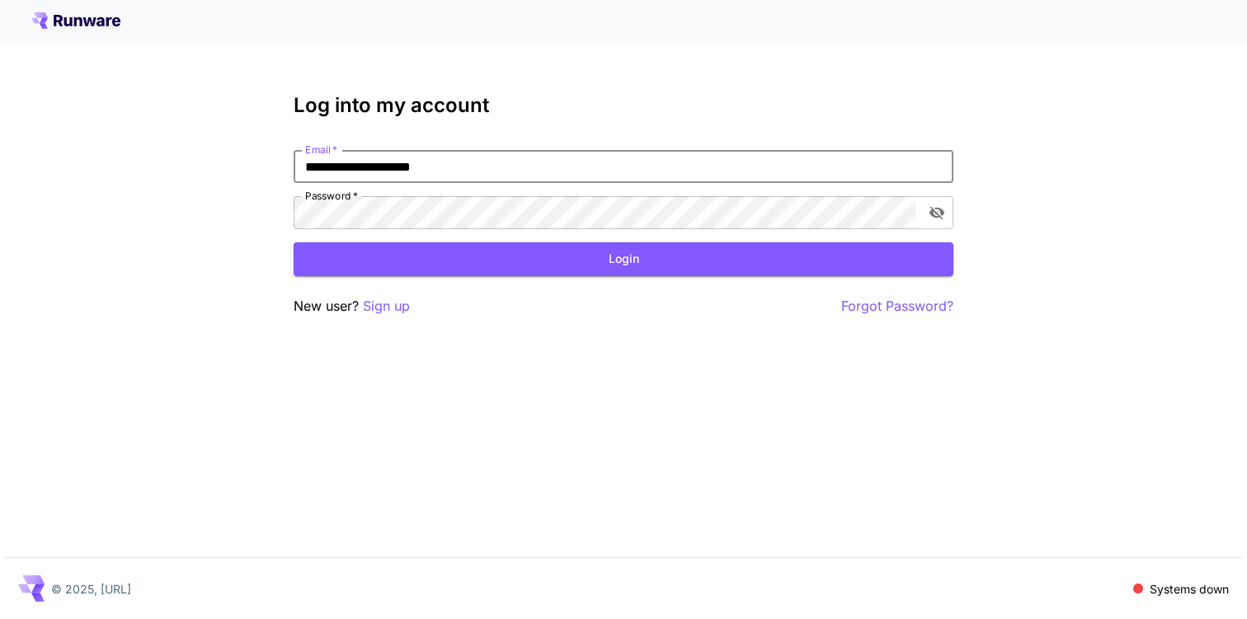 The image size is (1247, 619). I want to click on button: toggle password visibility, so click(937, 213).